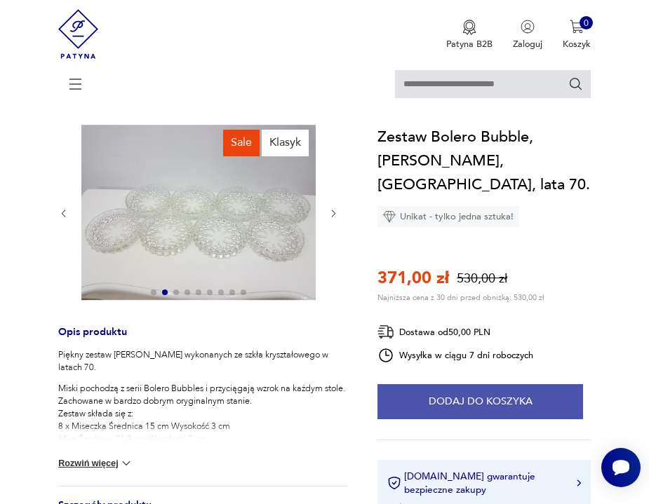  What do you see at coordinates (469, 27) in the screenshot?
I see `img: Ikona medalu` at bounding box center [469, 27].